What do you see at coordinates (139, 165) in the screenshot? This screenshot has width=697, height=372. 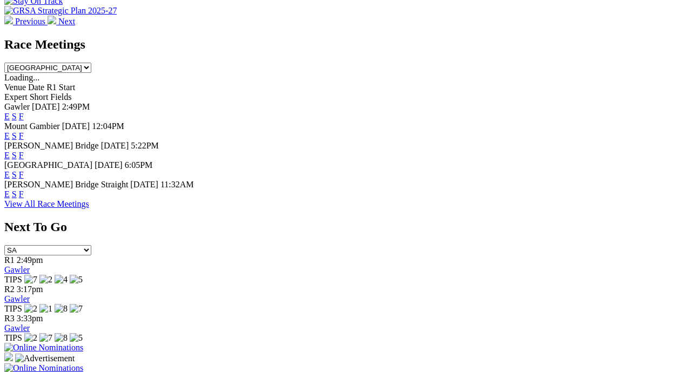 I see `span: 6:05PM` at bounding box center [139, 165].